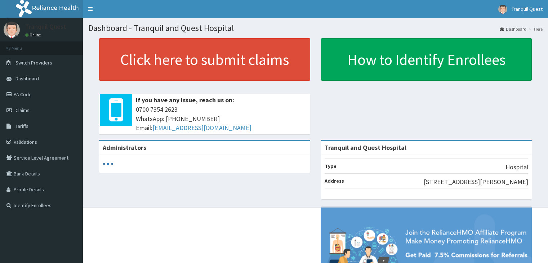 The image size is (548, 263). What do you see at coordinates (205, 59) in the screenshot?
I see `a: Click here to submit claims` at bounding box center [205, 59].